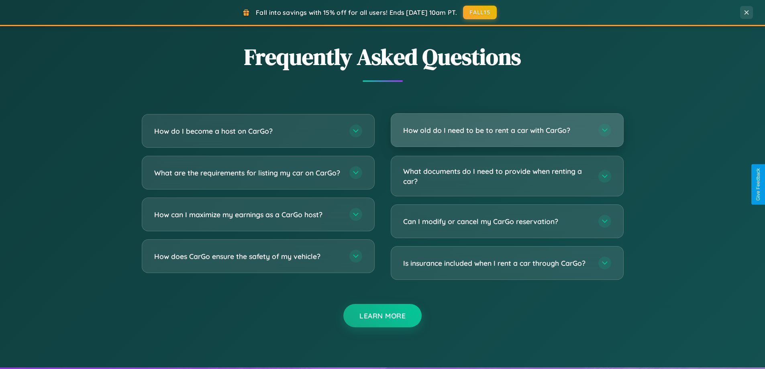 The height and width of the screenshot is (369, 765). I want to click on h3: How can I maximize my earnings as a CarGo host?, so click(248, 214).